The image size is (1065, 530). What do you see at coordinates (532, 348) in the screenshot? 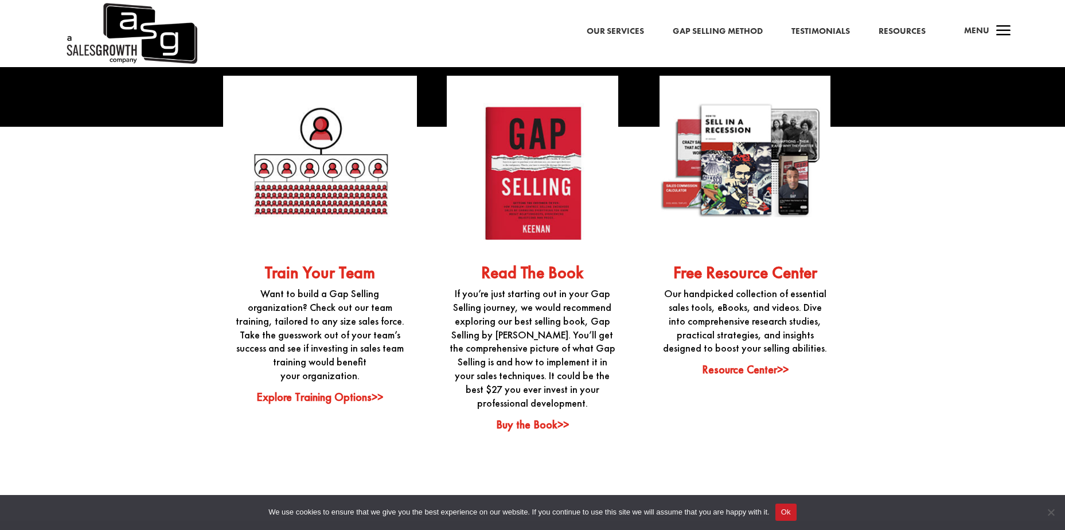
I see `p: If you’re just starting out in your Gap Selling journey, we would recommend exploring our best se...` at bounding box center [532, 348].